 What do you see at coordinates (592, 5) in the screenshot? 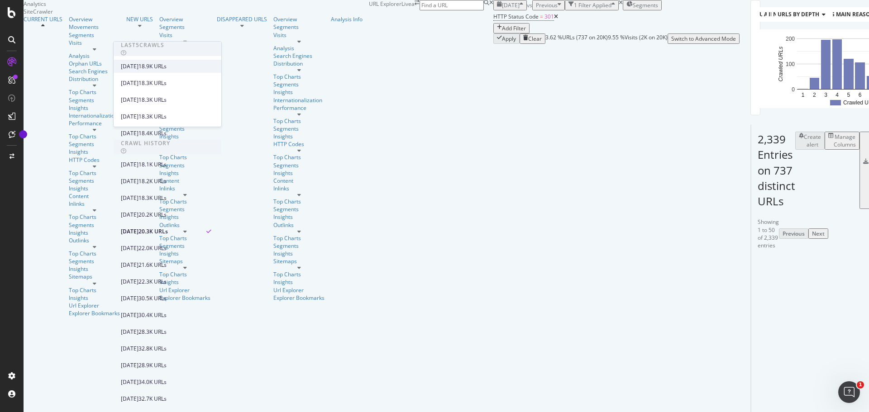
I see `div: 1 Filter Applied` at bounding box center [592, 5].